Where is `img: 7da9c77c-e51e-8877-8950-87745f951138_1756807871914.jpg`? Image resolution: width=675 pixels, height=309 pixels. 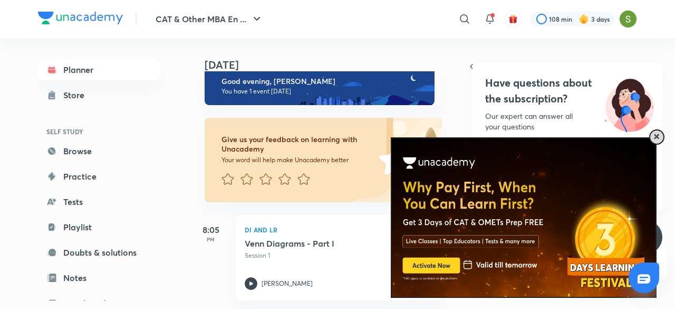
img: 7da9c77c-e51e-8877-8950-87745f951138_1756807871914.jpg is located at coordinates (151, 107).